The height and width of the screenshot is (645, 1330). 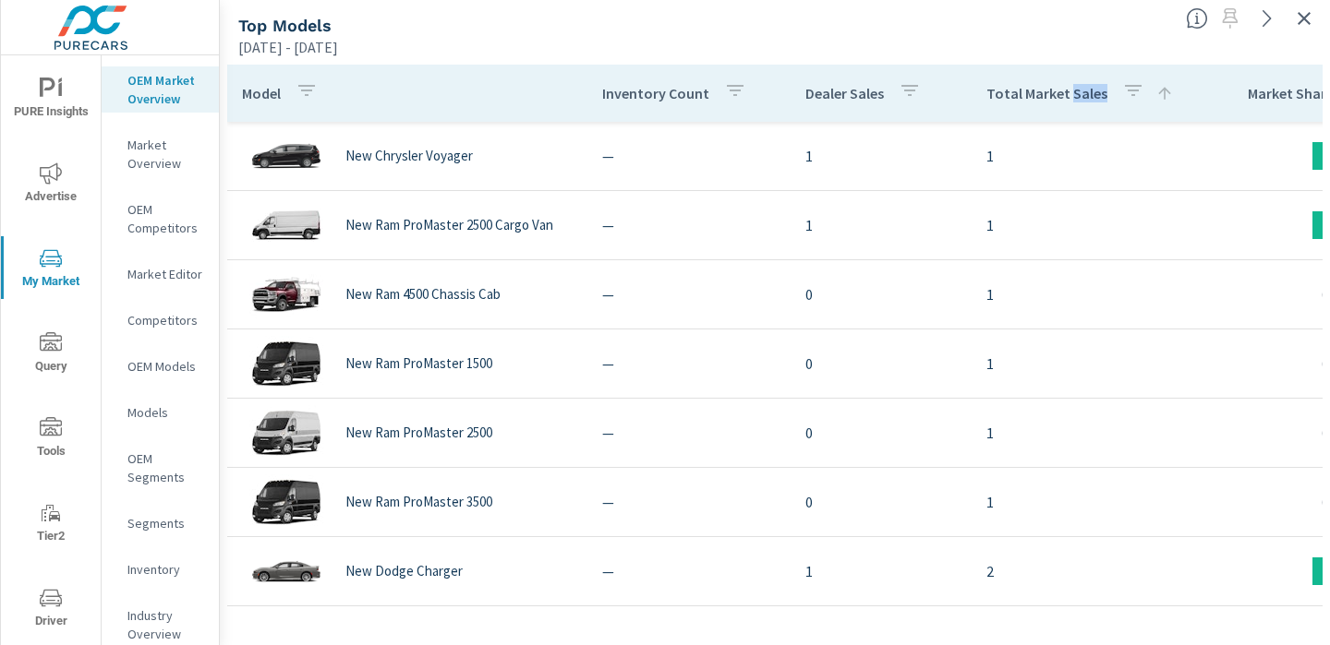 I want to click on a: See more details in report, so click(x=1267, y=18).